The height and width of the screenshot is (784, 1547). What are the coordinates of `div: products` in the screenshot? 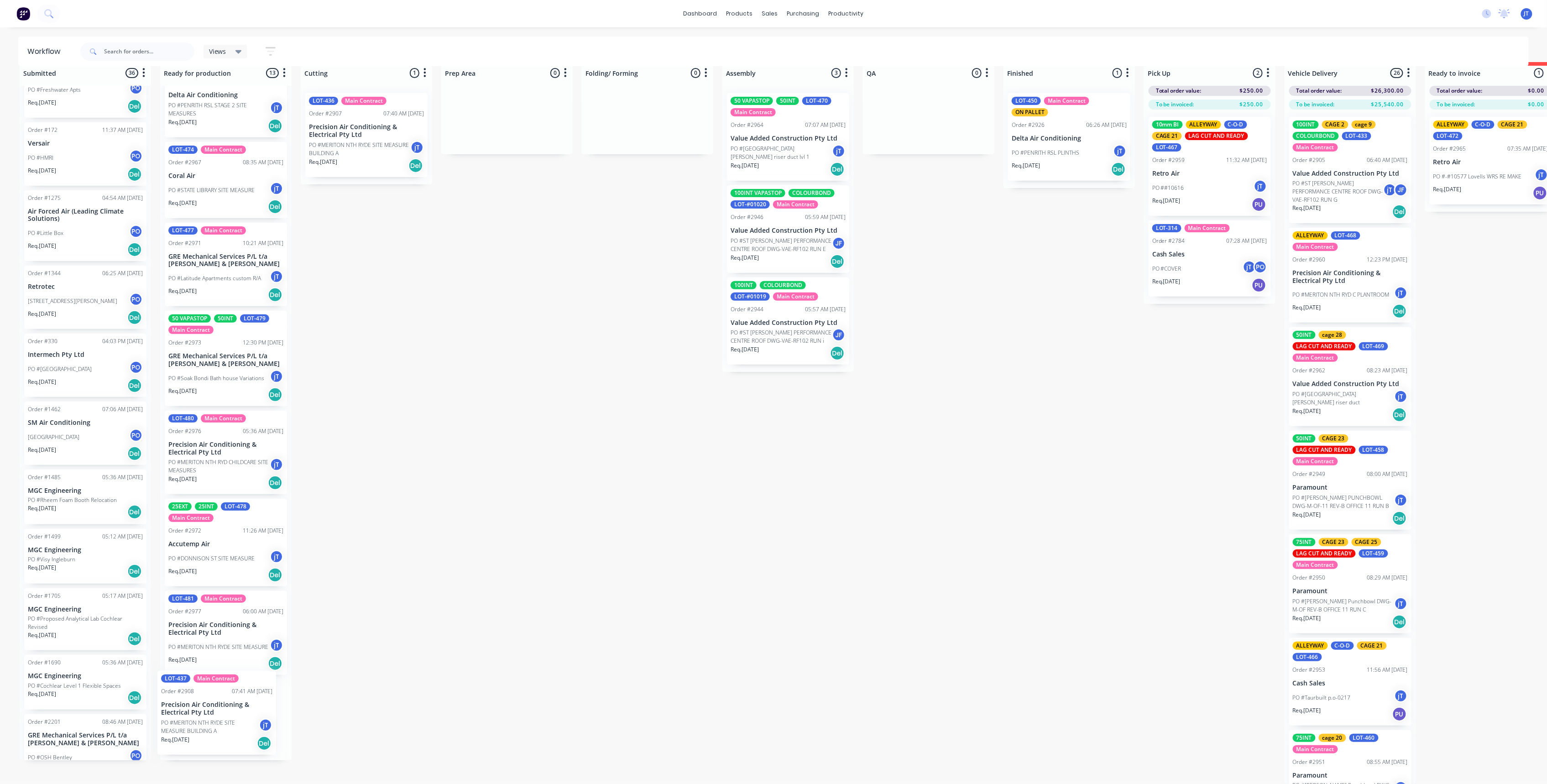 It's located at (740, 14).